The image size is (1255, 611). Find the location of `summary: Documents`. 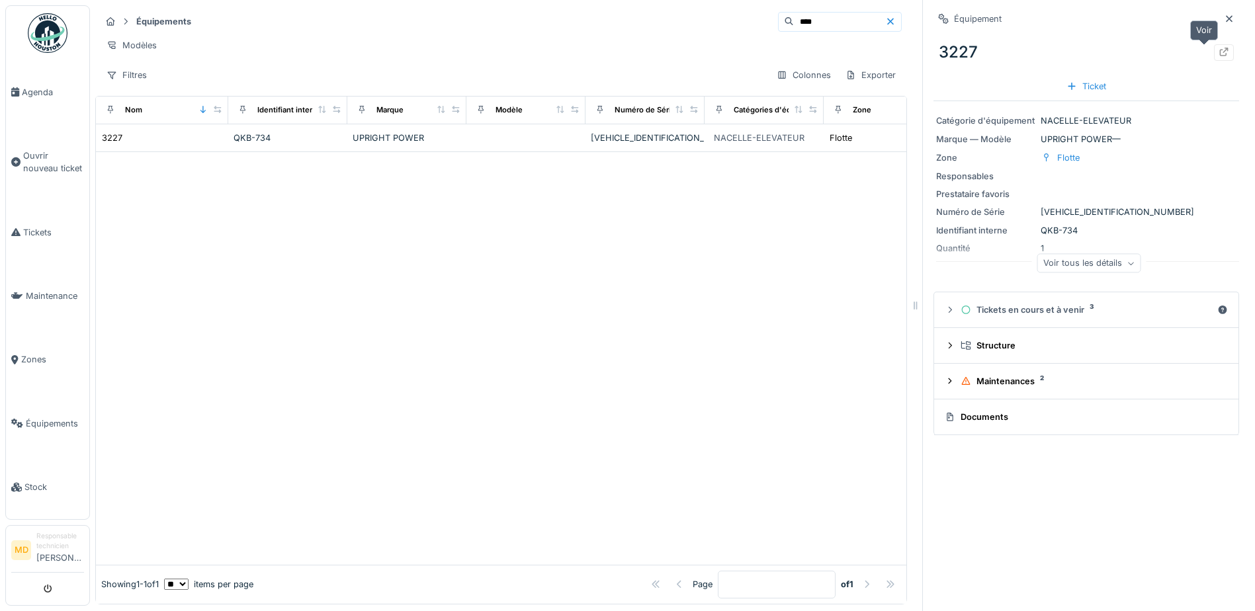

summary: Documents is located at coordinates (1086, 417).